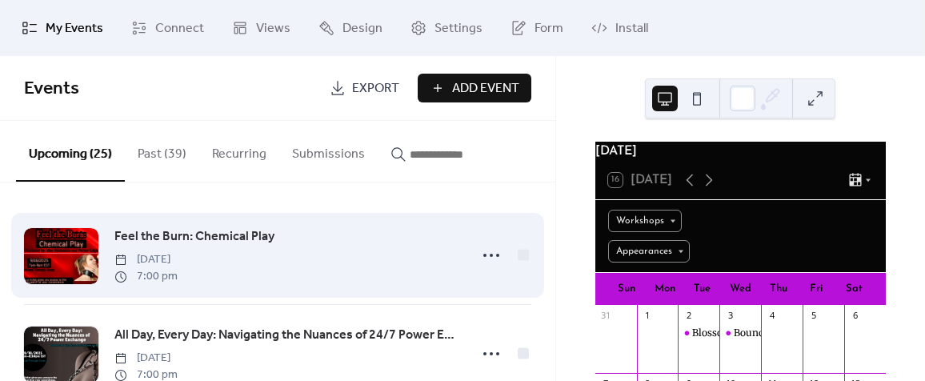  Describe the element at coordinates (475, 88) in the screenshot. I see `a: Add Event` at that location.